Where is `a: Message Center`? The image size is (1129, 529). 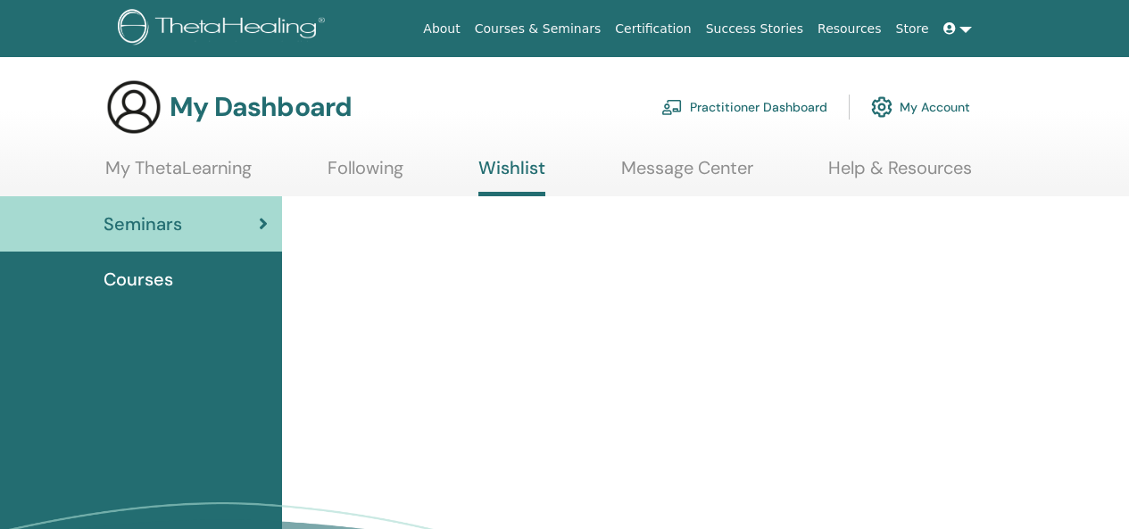
a: Message Center is located at coordinates (687, 174).